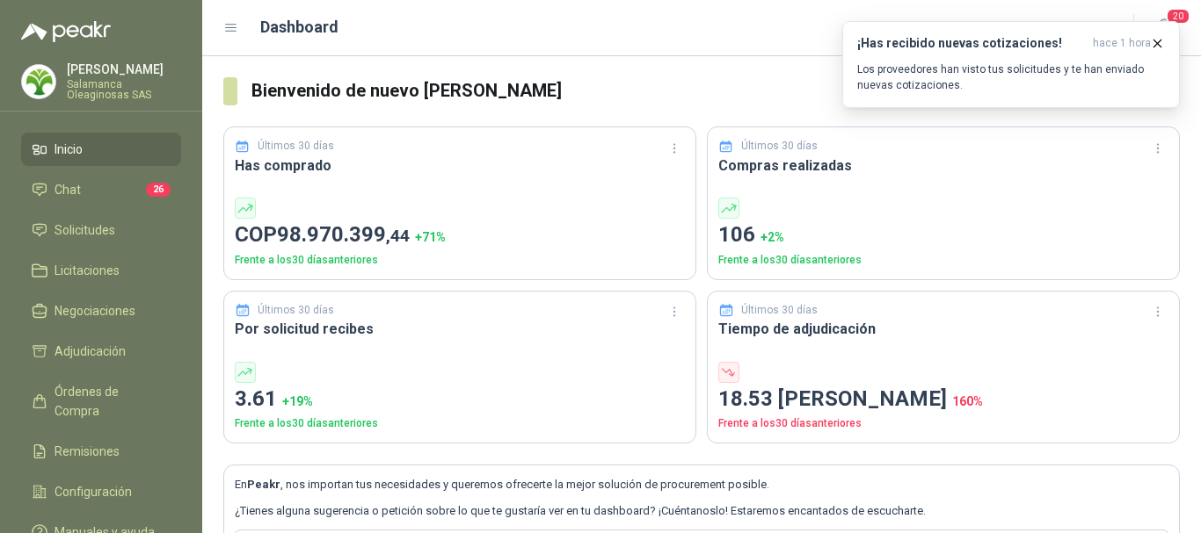 The height and width of the screenshot is (533, 1201). I want to click on p: 106, so click(943, 236).